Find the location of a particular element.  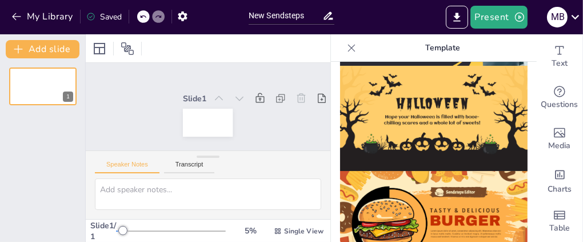

span: Media is located at coordinates (559, 146).